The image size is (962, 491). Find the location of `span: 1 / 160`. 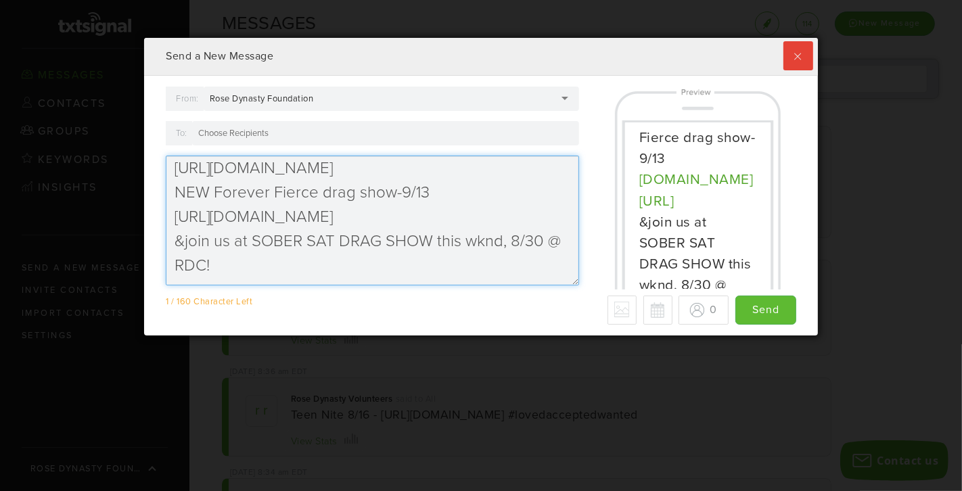

span: 1 / 160 is located at coordinates (179, 302).